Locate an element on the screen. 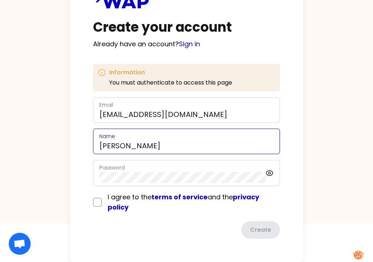 This screenshot has height=262, width=373. p: You must authenticate to access this page is located at coordinates (170, 83).